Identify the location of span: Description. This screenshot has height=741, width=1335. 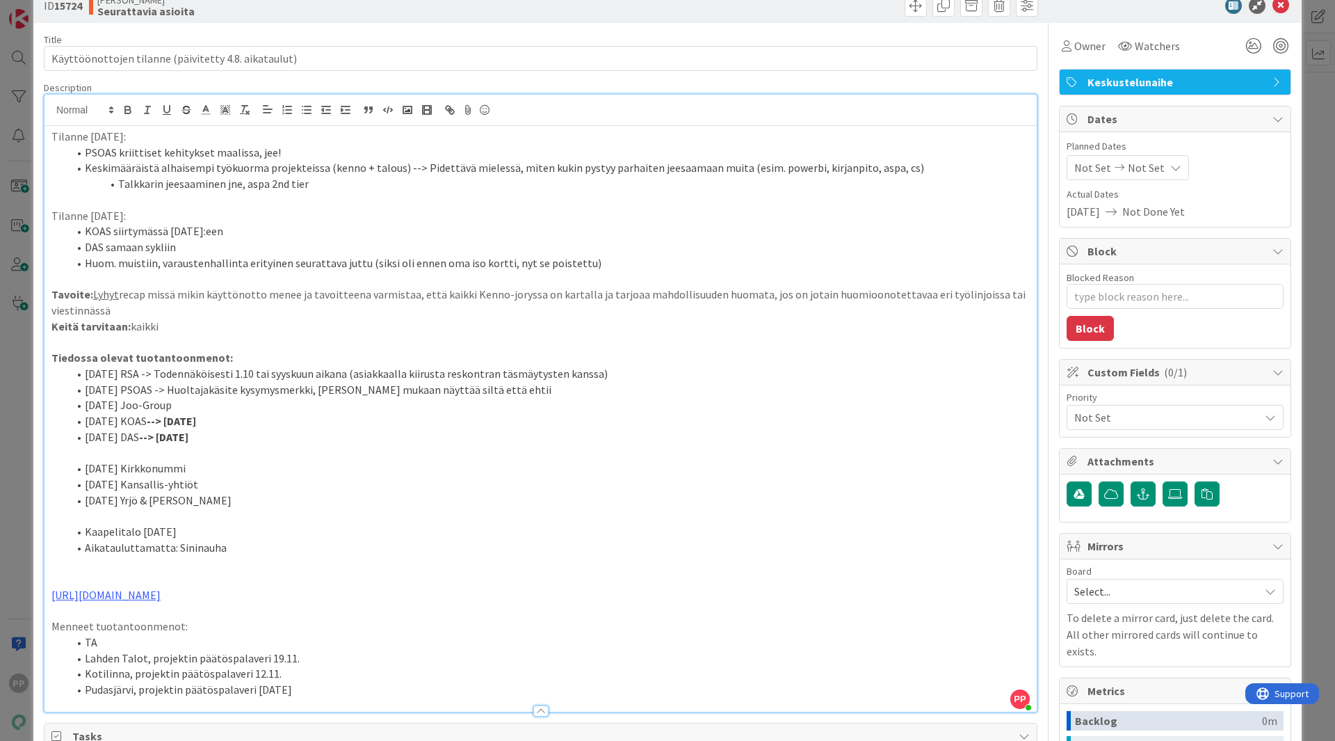
(67, 88).